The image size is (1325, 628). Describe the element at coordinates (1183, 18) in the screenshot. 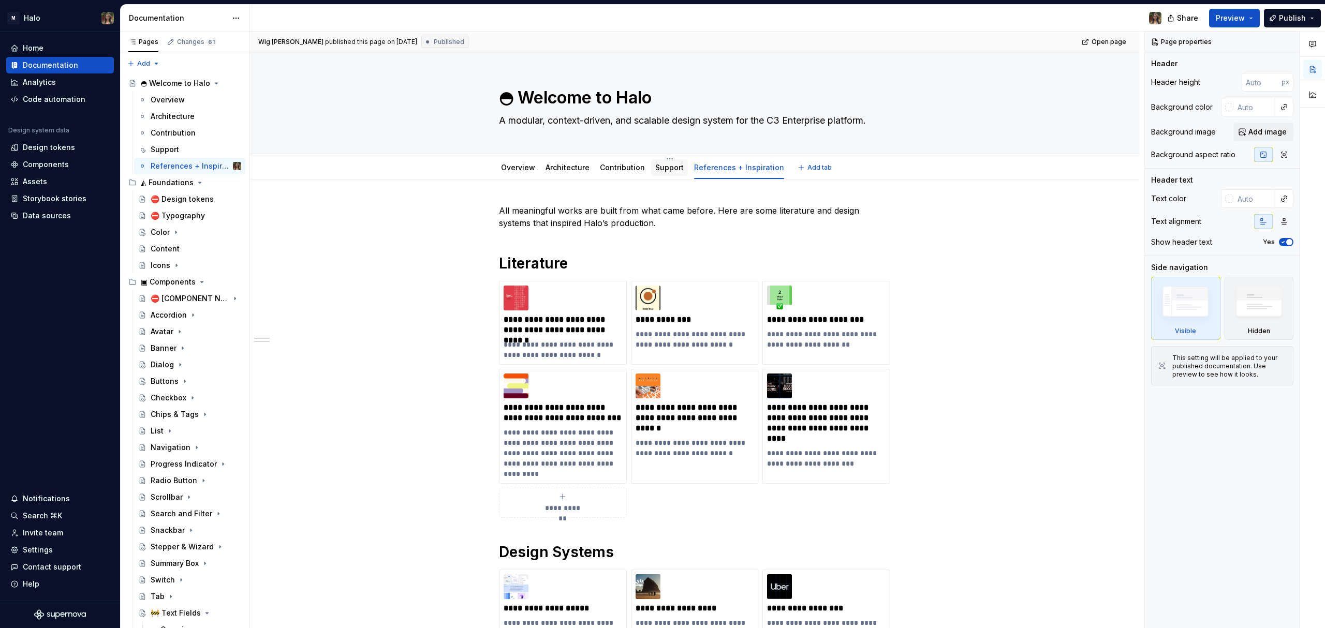

I see `button: Share` at that location.